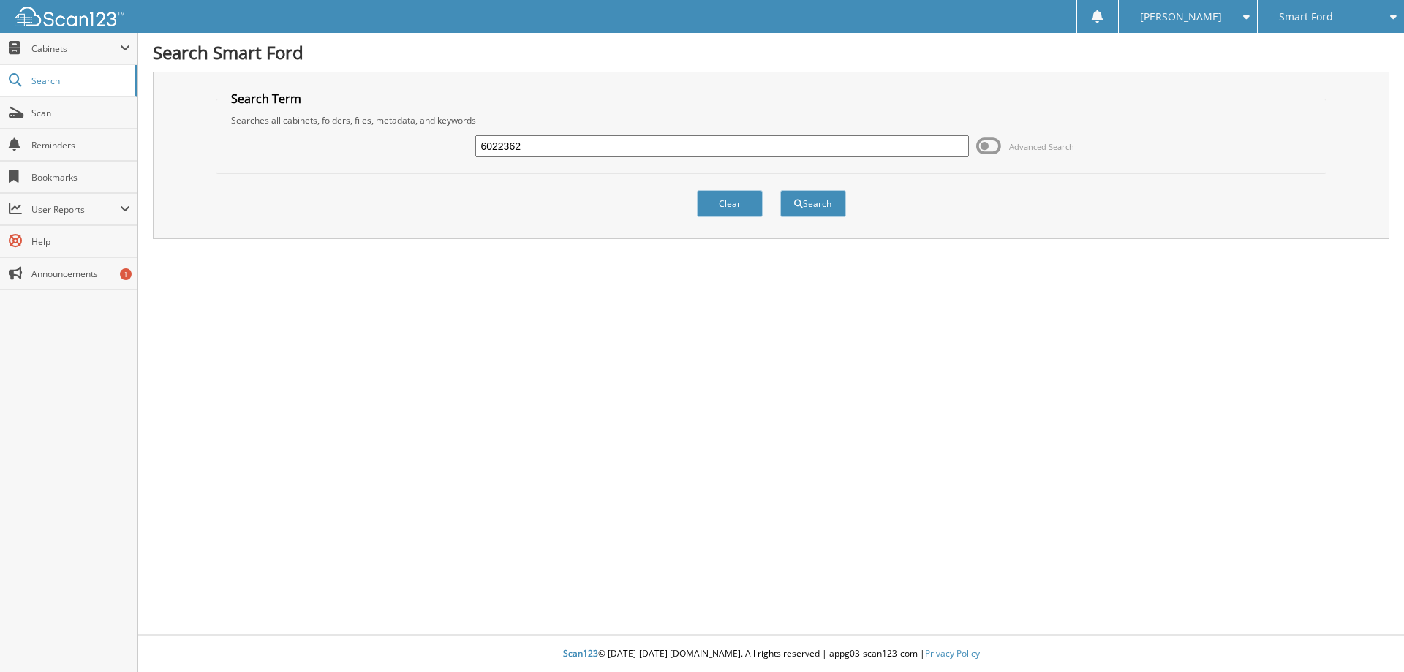 Image resolution: width=1404 pixels, height=672 pixels. I want to click on span: Search, so click(80, 80).